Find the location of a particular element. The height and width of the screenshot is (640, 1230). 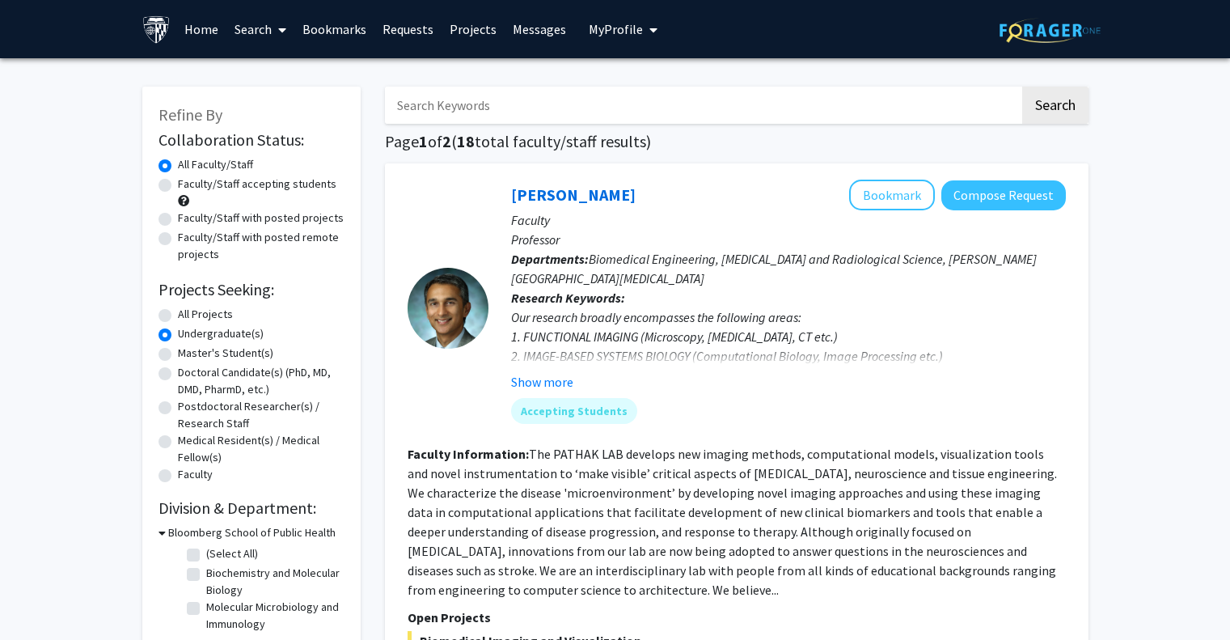

a: Bookmarks is located at coordinates (334, 29).